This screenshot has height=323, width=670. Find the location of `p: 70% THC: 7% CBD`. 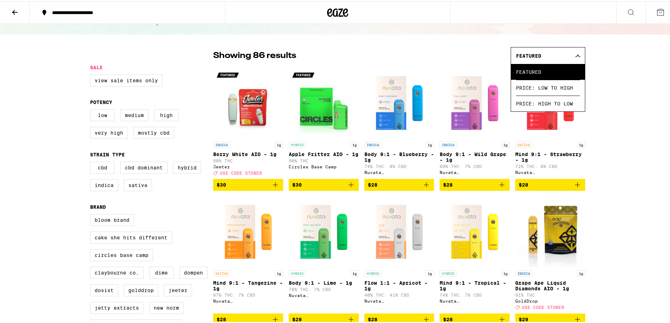

p: 70% THC: 7% CBD is located at coordinates (323, 288).